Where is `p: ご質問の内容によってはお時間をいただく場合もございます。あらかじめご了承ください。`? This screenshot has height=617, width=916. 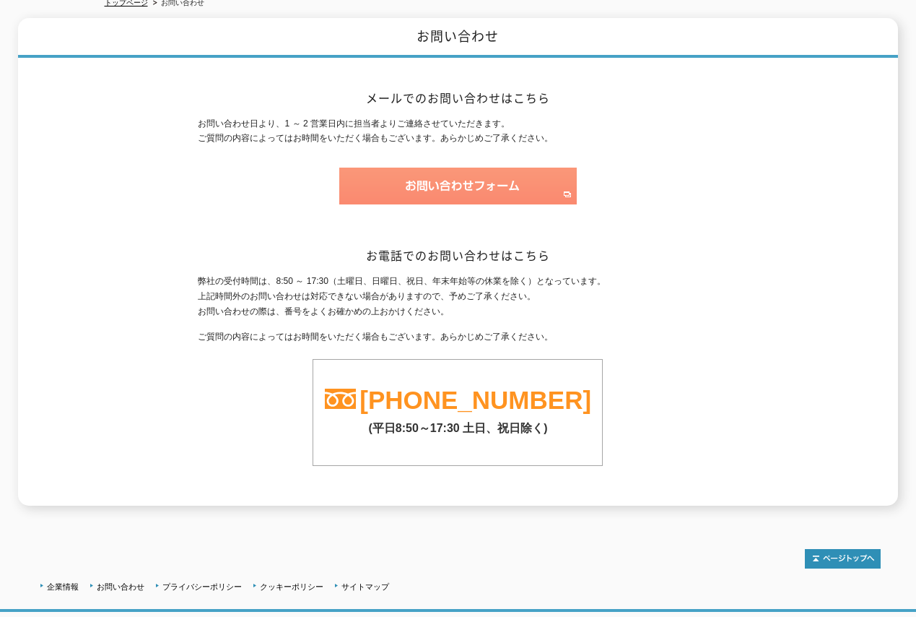
p: ご質問の内容によってはお時間をいただく場合もございます。あらかじめご了承ください。 is located at coordinates (458, 336).